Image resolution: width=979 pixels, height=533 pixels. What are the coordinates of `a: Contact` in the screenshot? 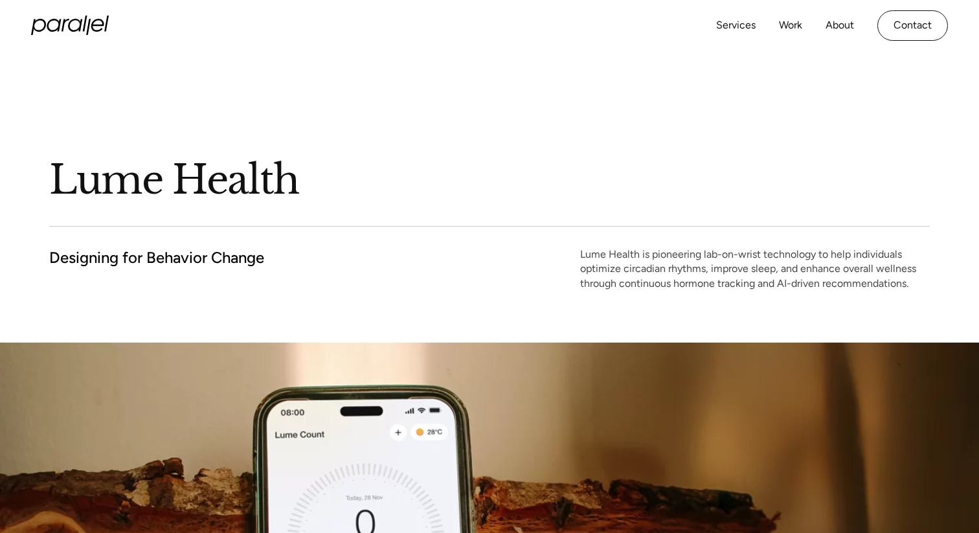 It's located at (912, 25).